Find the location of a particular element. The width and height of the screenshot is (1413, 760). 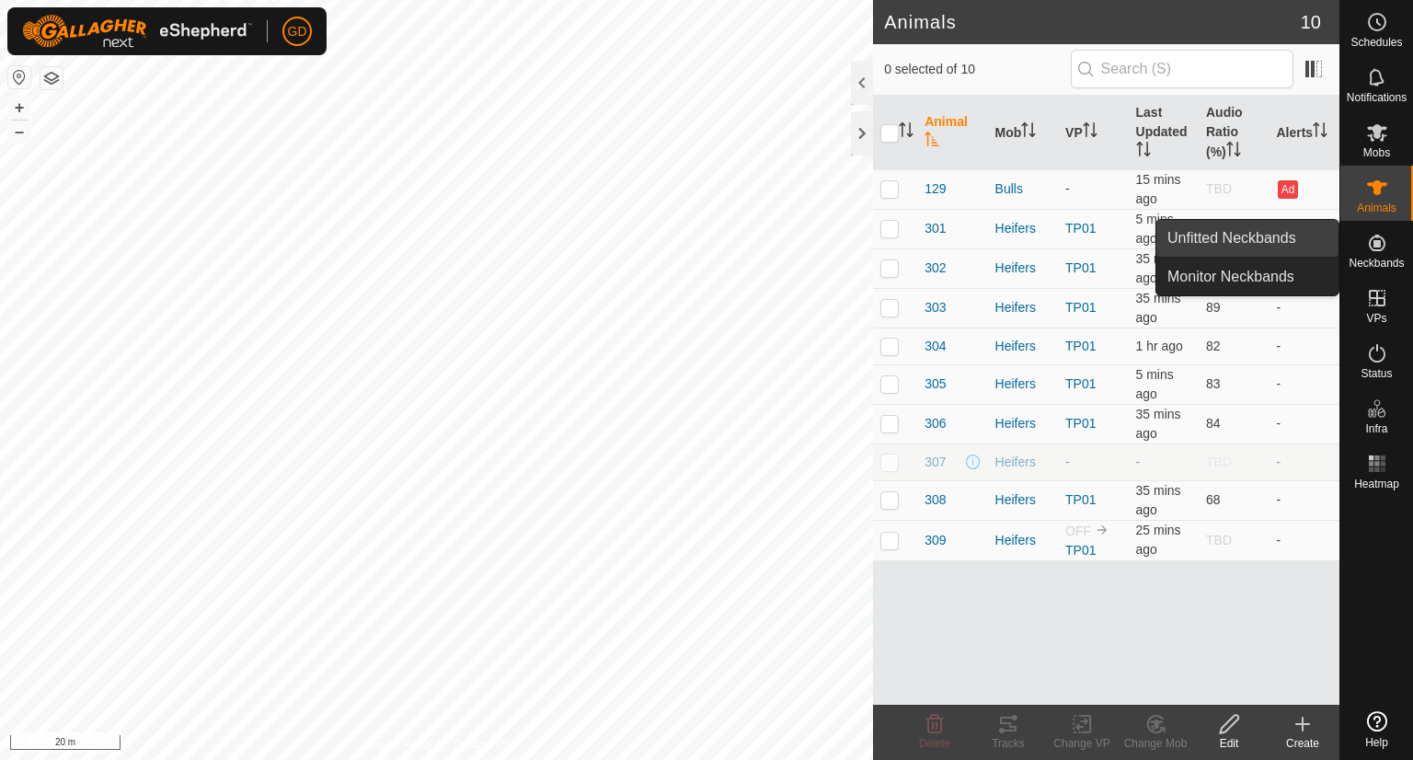

a: Privacy Policy is located at coordinates (398, 744).